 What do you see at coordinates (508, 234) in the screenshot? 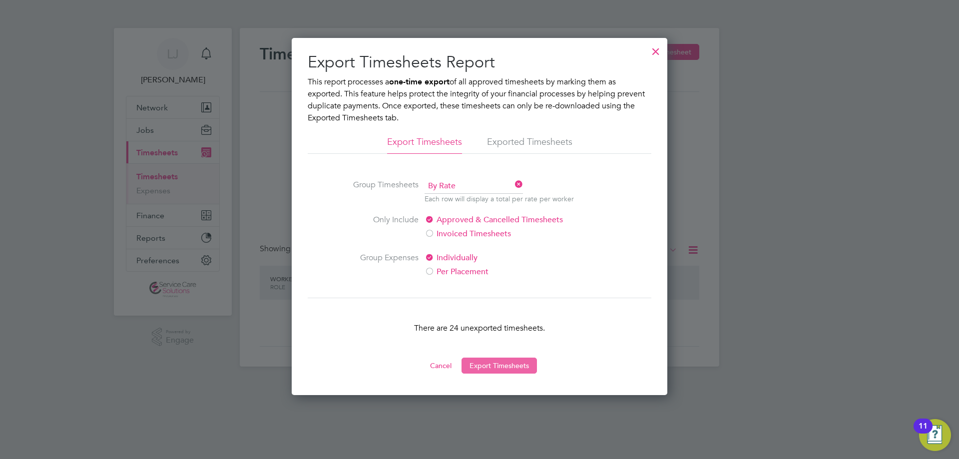
I see `label: Invoiced Timesheets` at bounding box center [508, 234].